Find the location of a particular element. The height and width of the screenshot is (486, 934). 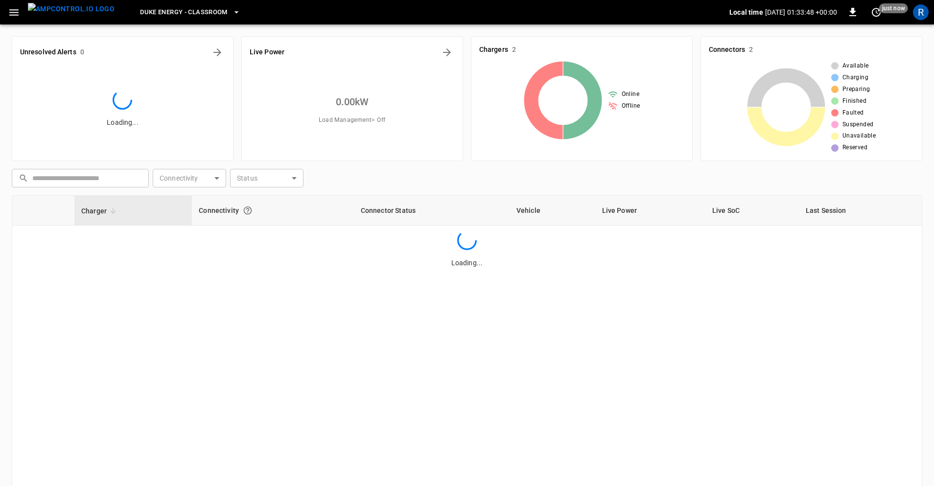

div: Connectivity is located at coordinates (273, 210).